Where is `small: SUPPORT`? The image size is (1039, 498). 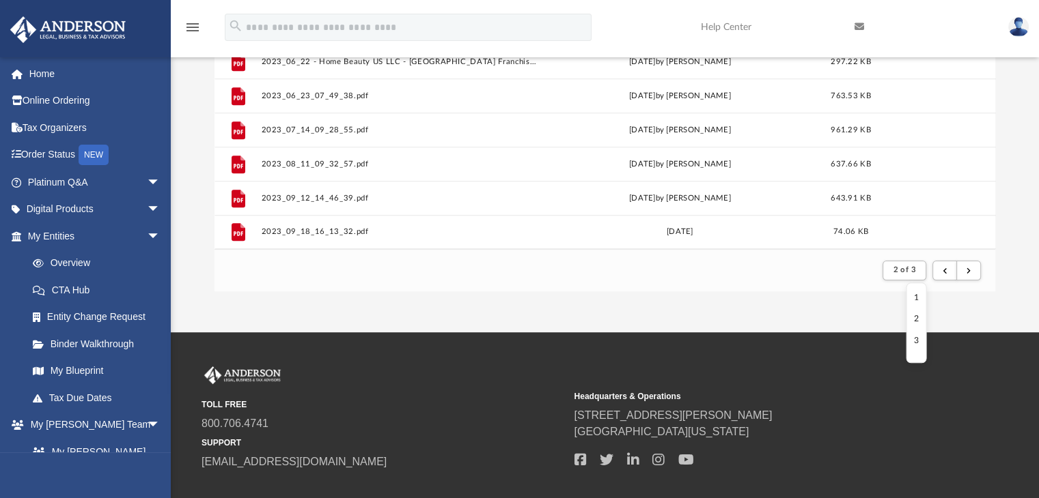 small: SUPPORT is located at coordinates (382, 443).